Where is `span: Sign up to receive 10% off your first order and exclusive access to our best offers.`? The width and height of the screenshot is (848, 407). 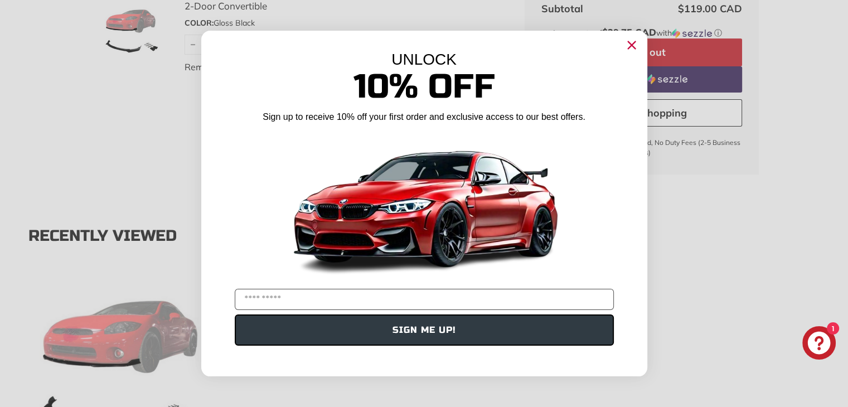
span: Sign up to receive 10% off your first order and exclusive access to our best offers. is located at coordinates (424, 117).